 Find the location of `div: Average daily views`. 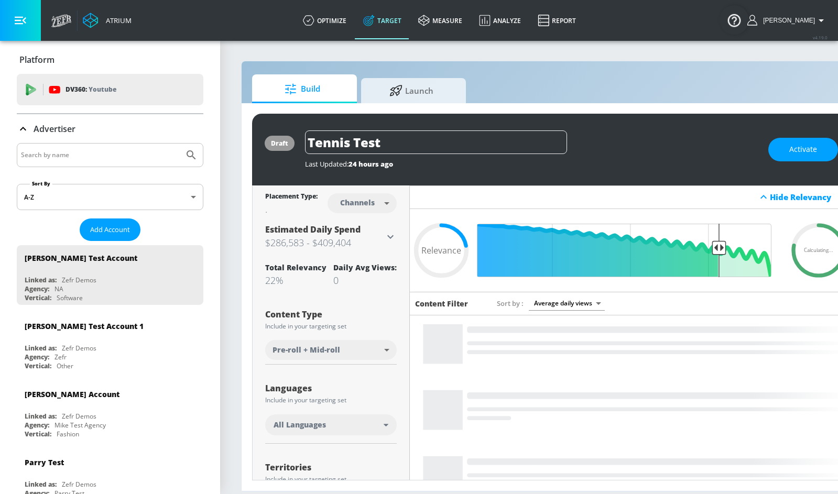

div: Average daily views is located at coordinates (567, 303).